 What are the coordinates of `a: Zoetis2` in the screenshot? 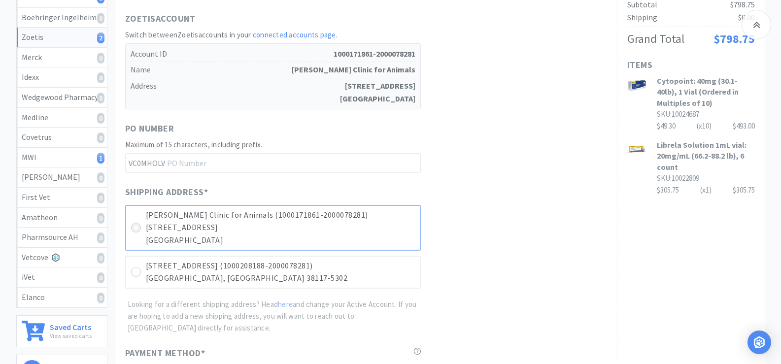 It's located at (62, 37).